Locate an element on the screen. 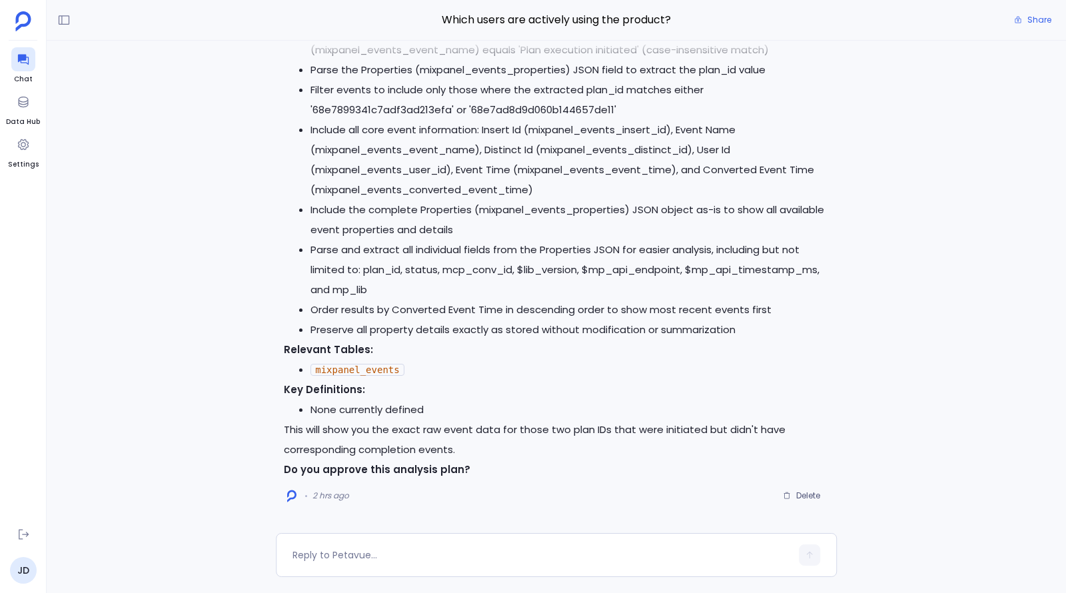 This screenshot has width=1066, height=593. button: Delete is located at coordinates (801, 496).